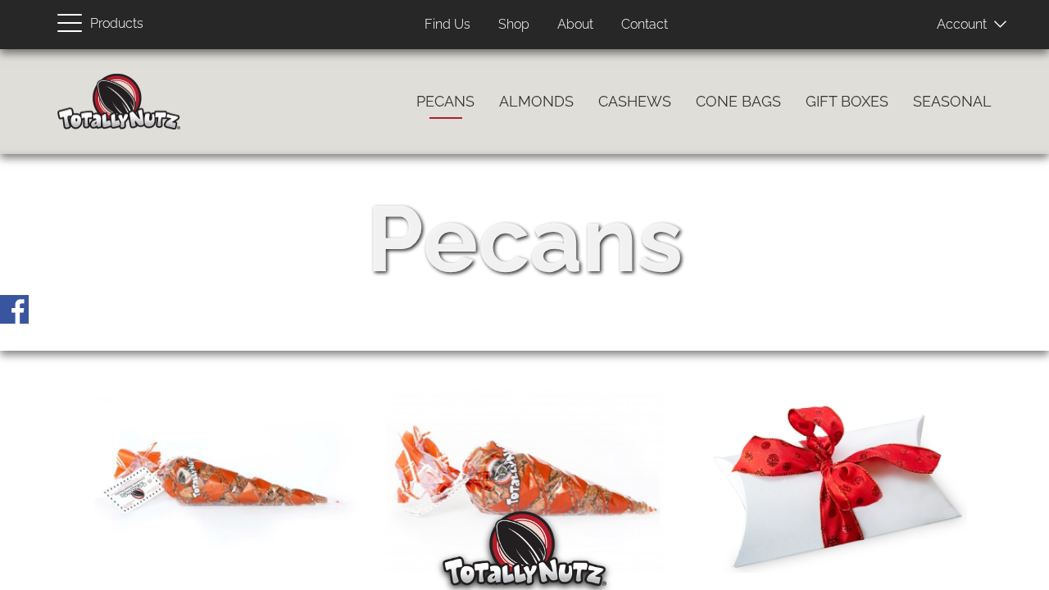 This screenshot has width=1049, height=590. I want to click on a: Totally Nutz Logo, so click(524, 548).